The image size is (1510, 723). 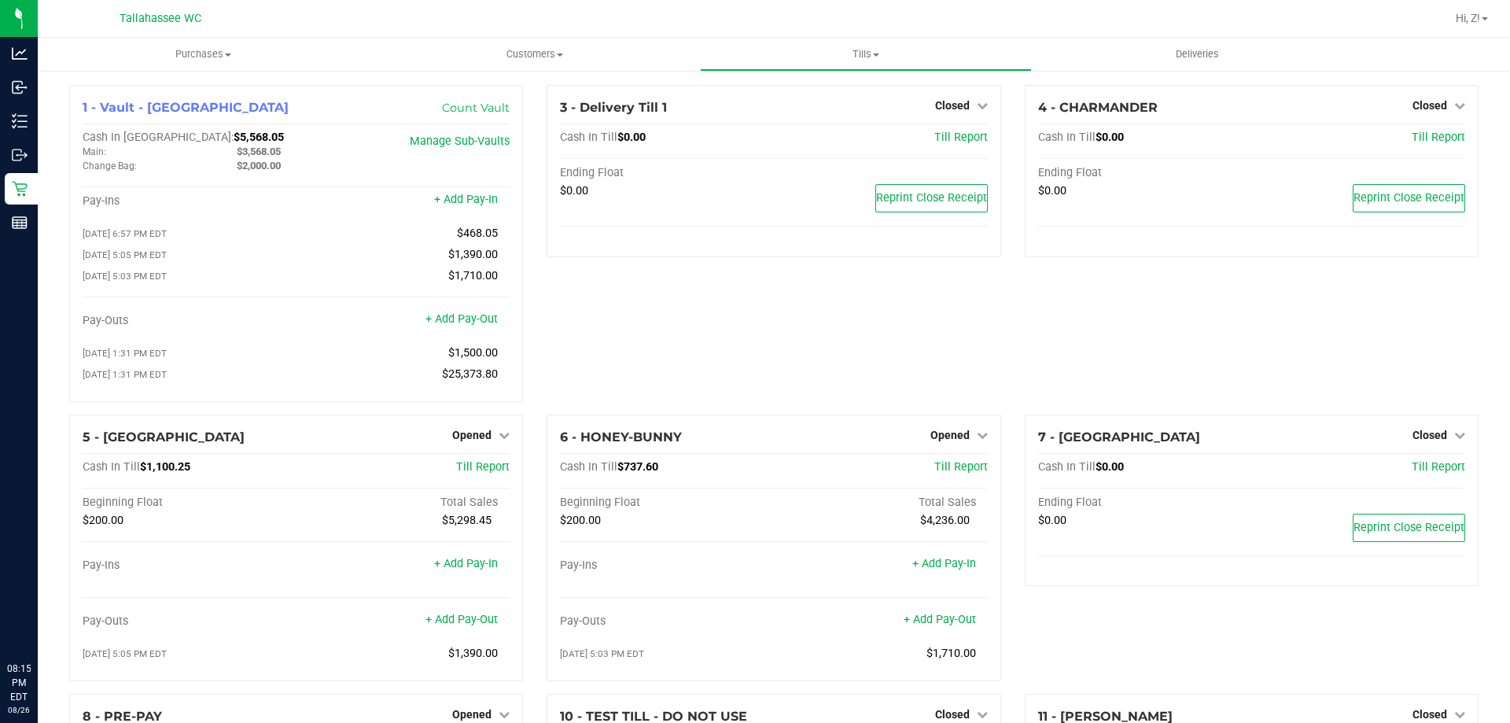 What do you see at coordinates (476, 108) in the screenshot?
I see `a: Count Vault` at bounding box center [476, 108].